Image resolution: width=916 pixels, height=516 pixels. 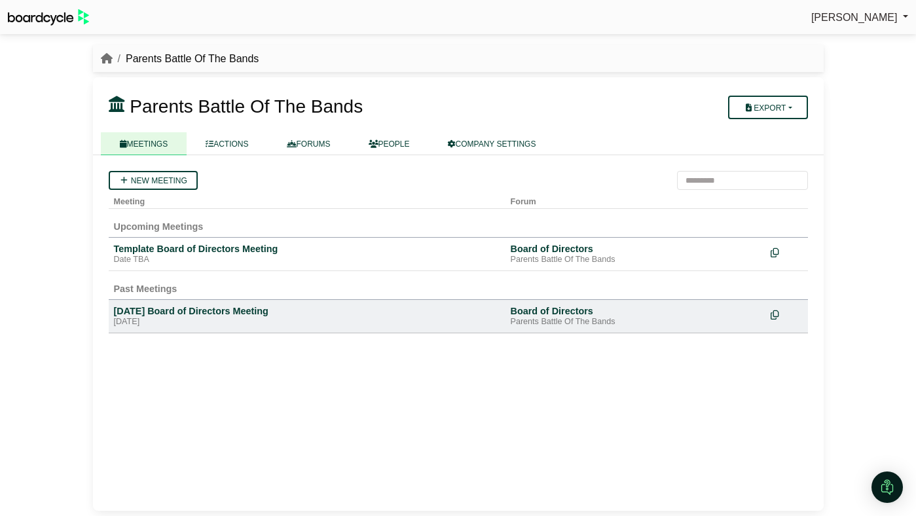 What do you see at coordinates (144, 143) in the screenshot?
I see `a: MEETINGS` at bounding box center [144, 143].